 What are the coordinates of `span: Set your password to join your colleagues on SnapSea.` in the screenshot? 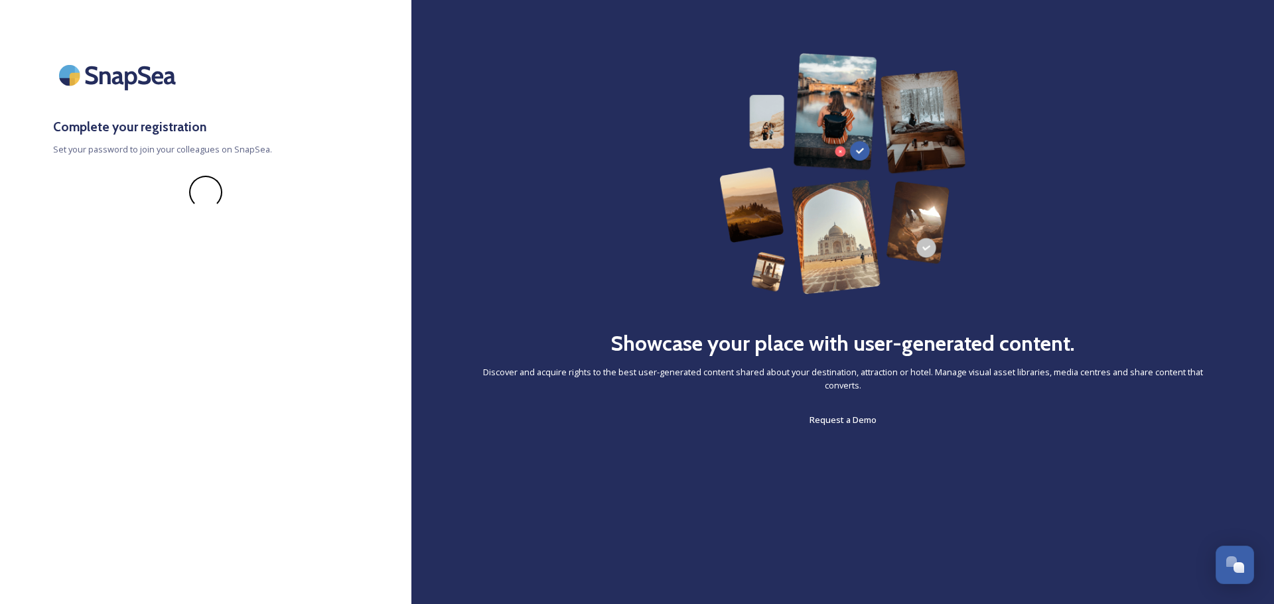 It's located at (206, 149).